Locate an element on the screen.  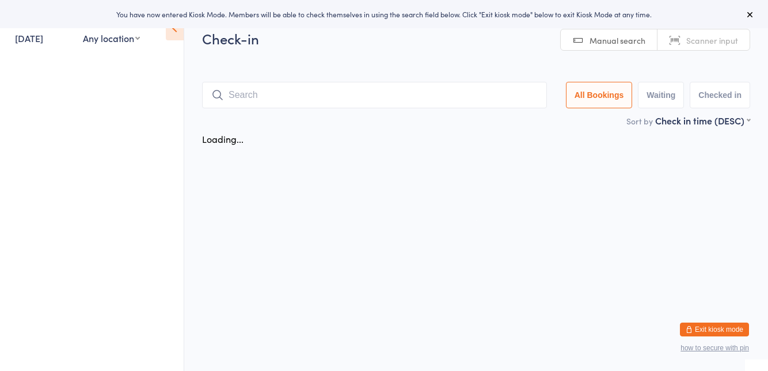
input: Search is located at coordinates (374, 95).